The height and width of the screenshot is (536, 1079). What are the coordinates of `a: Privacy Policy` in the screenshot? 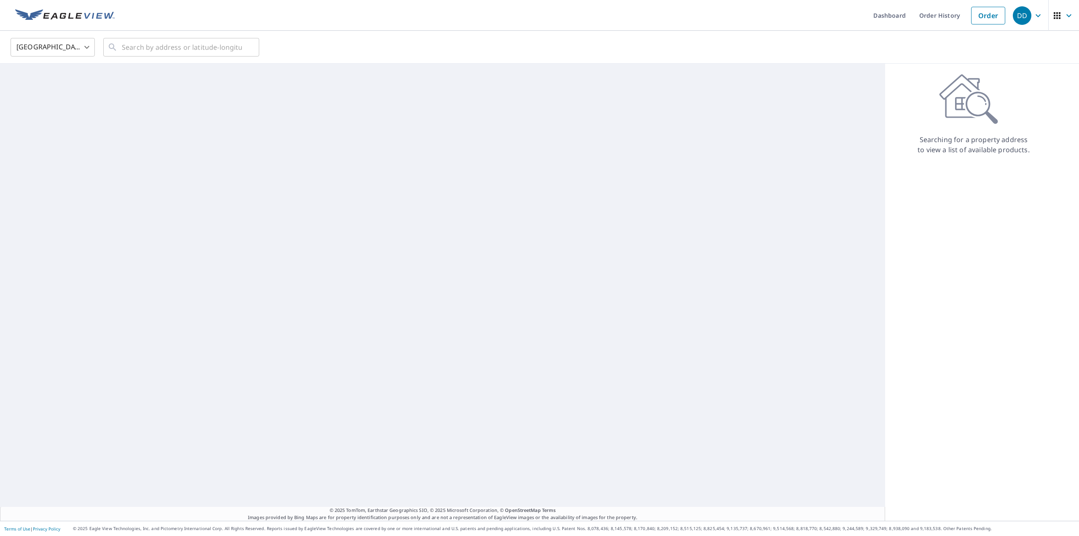 It's located at (46, 528).